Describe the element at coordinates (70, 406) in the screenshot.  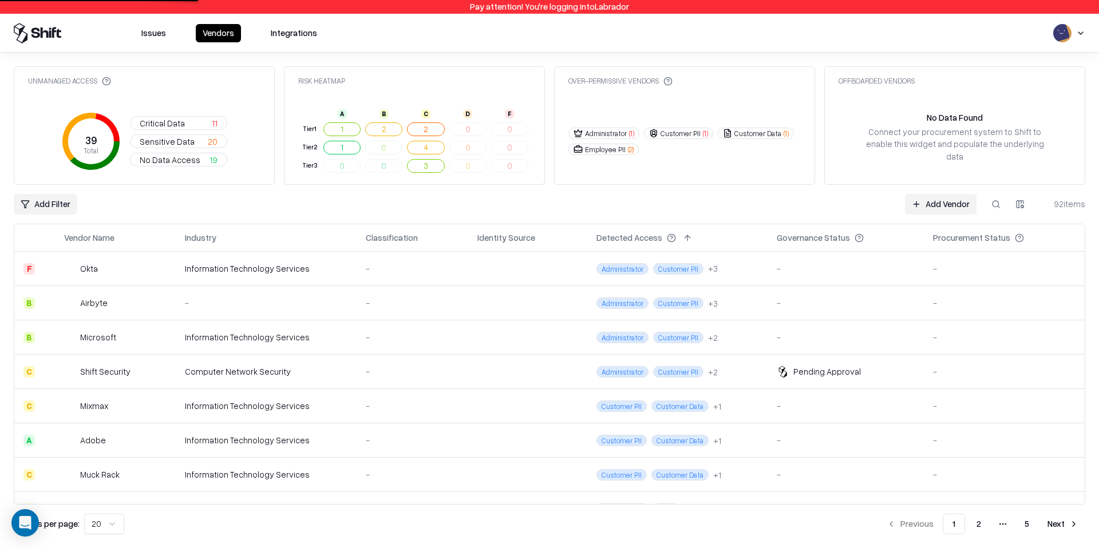
I see `img: Mixmax` at that location.